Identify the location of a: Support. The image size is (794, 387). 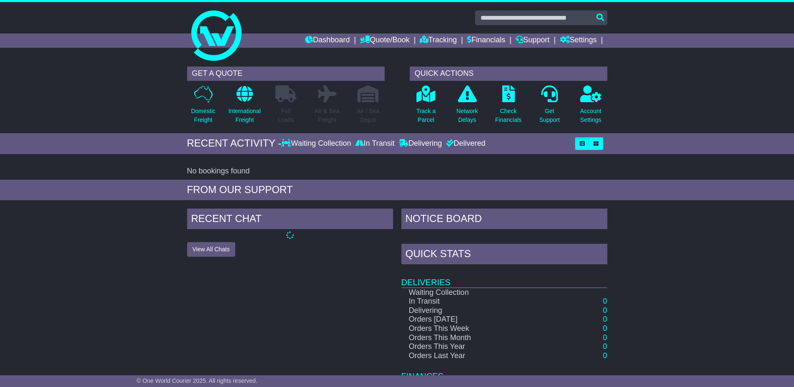
(532, 41).